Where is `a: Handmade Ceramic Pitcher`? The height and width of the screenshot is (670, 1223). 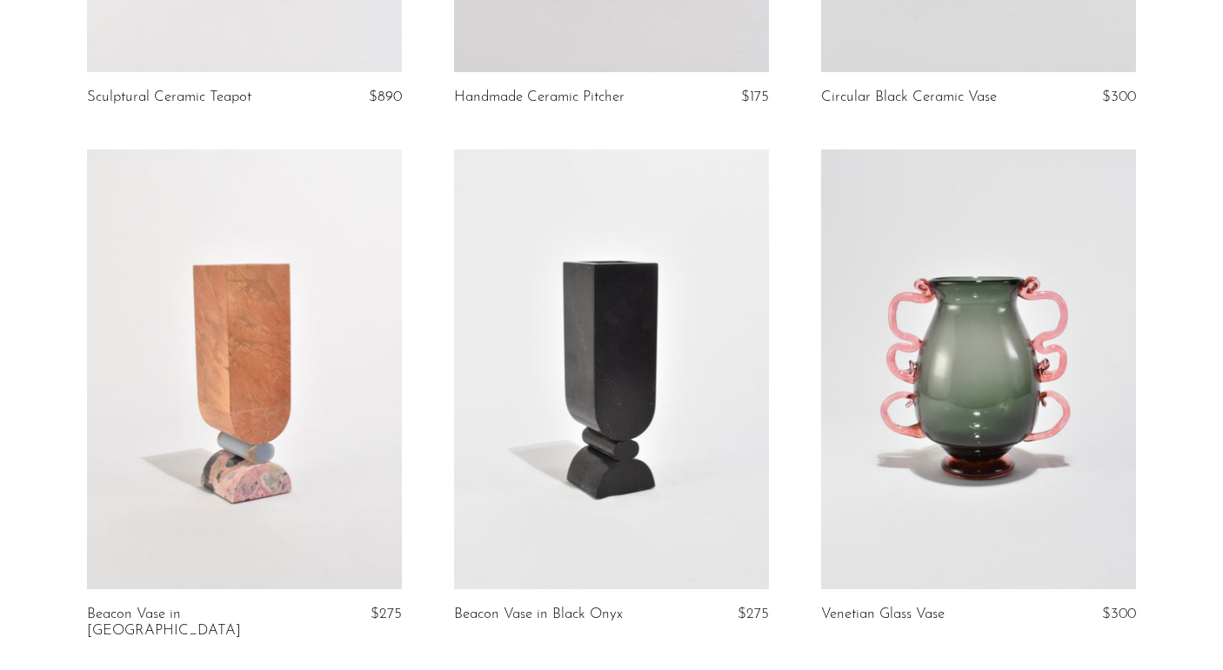
a: Handmade Ceramic Pitcher is located at coordinates (539, 97).